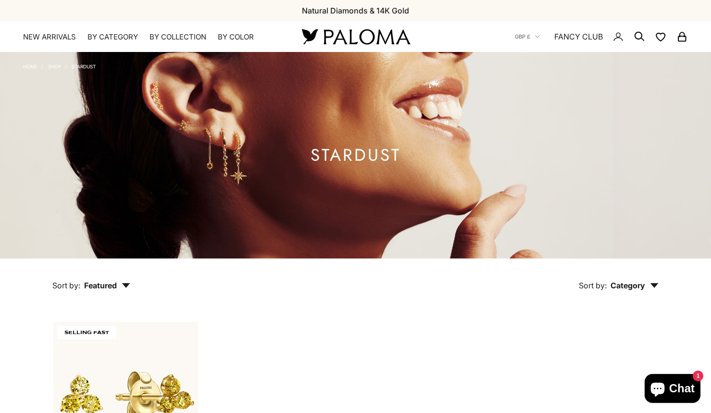  I want to click on button: Sort by: Category, so click(619, 278).